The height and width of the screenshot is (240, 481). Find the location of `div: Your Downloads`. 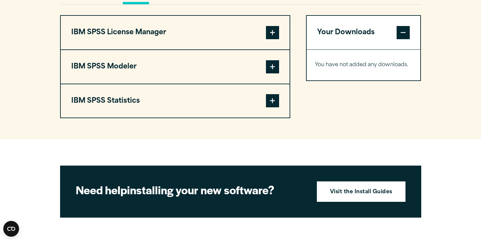

div: Your Downloads is located at coordinates (364, 65).